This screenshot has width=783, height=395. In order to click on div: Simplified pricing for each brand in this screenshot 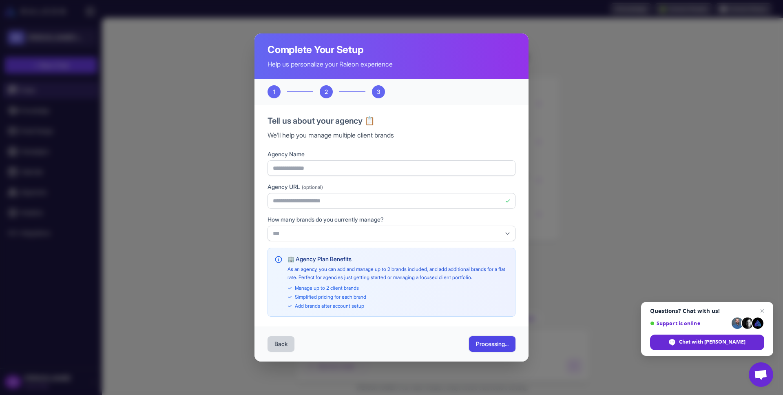, I will do `click(398, 297)`.